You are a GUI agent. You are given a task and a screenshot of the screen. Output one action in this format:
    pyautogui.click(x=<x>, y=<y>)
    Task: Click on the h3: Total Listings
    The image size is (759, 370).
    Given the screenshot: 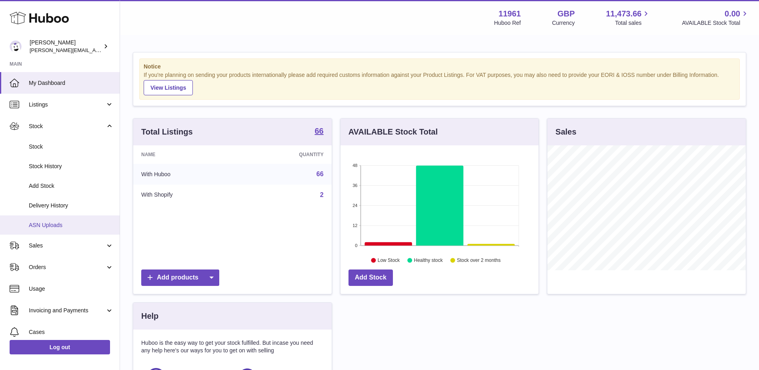 What is the action you would take?
    pyautogui.click(x=167, y=132)
    